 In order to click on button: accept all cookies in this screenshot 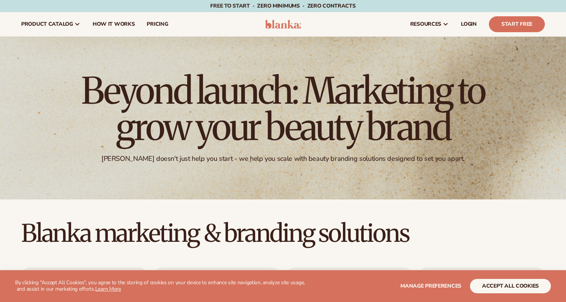, I will do `click(510, 286)`.